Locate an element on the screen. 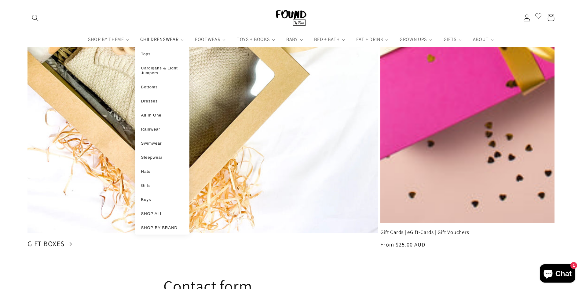  span: Boys is located at coordinates (146, 199).